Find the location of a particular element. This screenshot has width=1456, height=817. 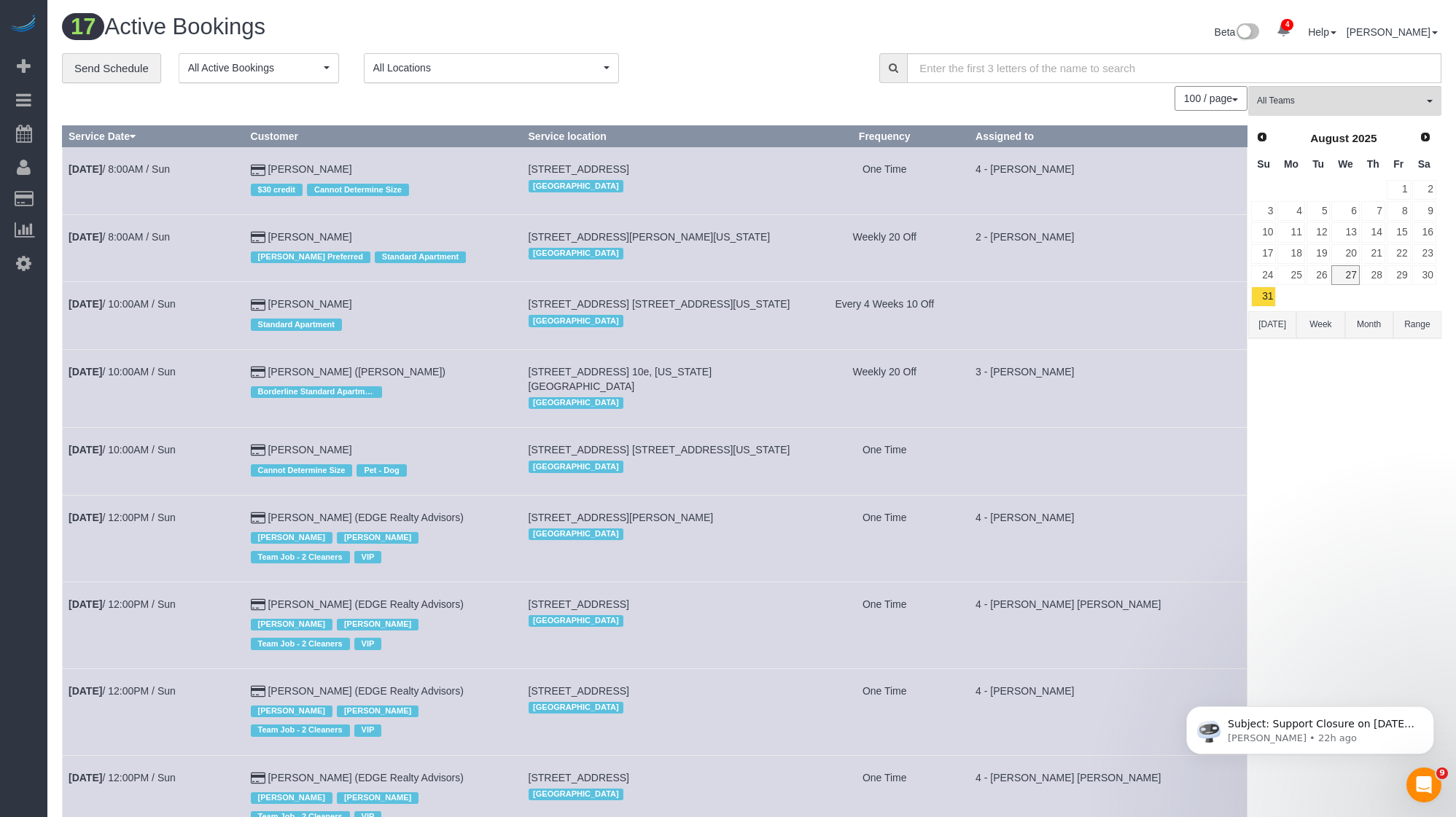

th: Service Date is located at coordinates (154, 136).